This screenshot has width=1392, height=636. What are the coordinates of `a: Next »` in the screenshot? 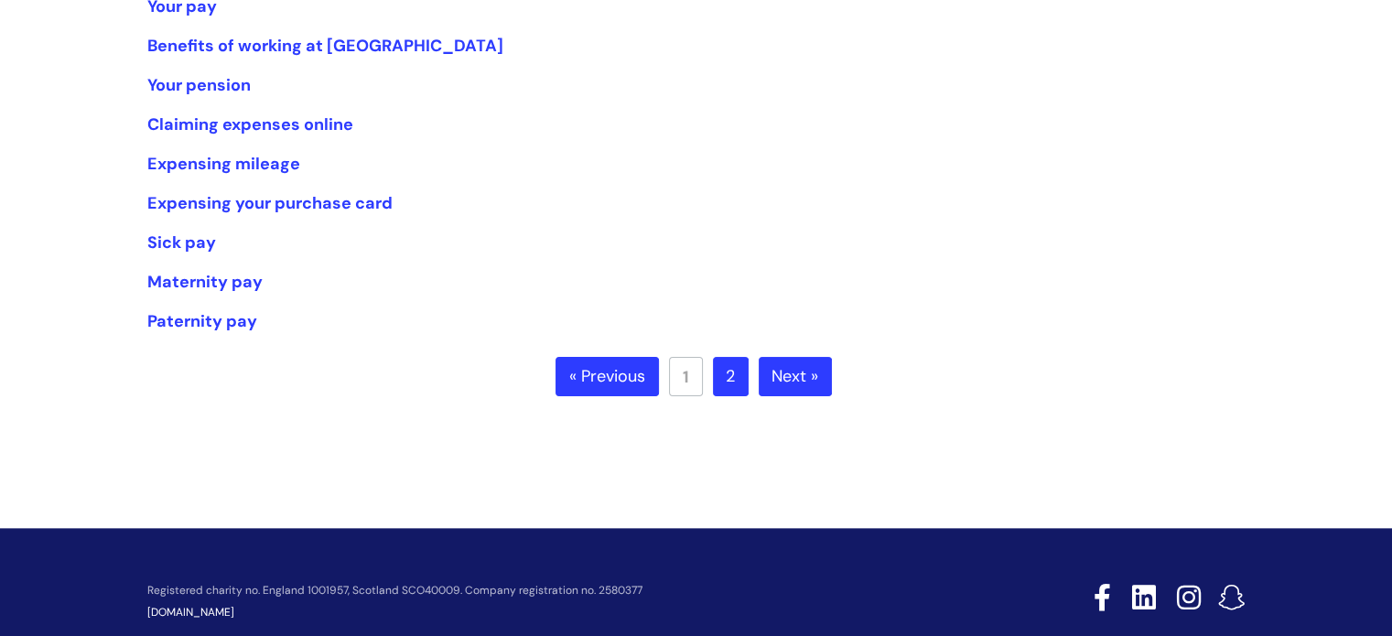 It's located at (796, 377).